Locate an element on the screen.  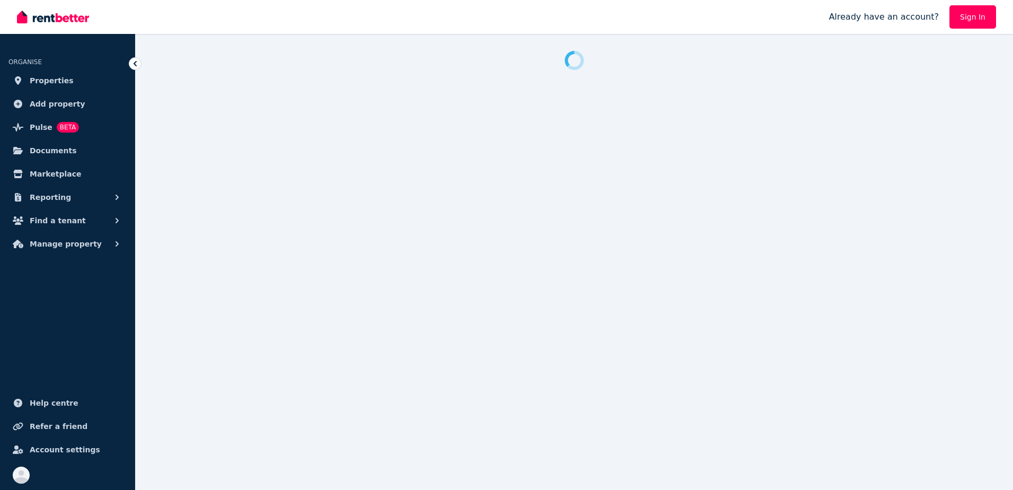
span: Account settings is located at coordinates (65, 449).